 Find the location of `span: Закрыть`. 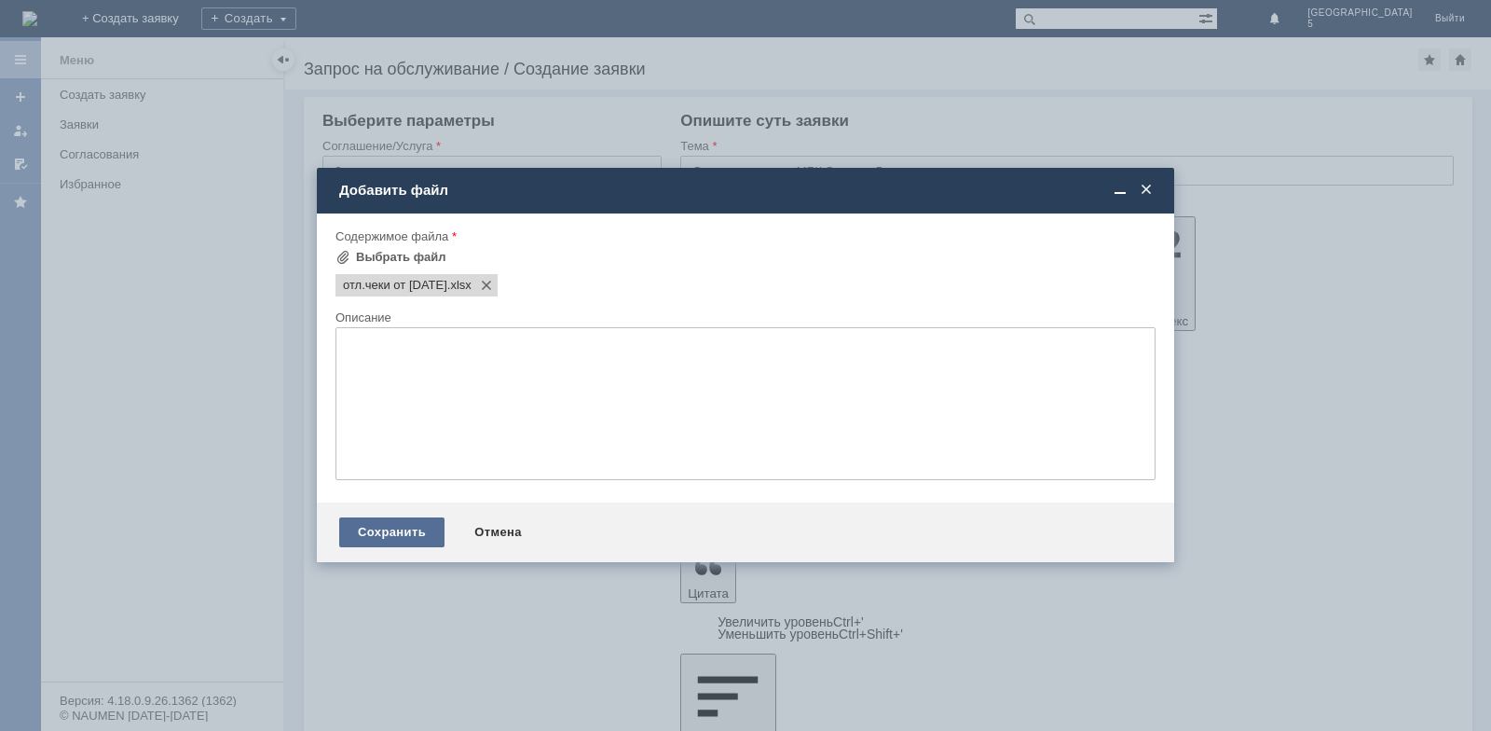

span: Закрыть is located at coordinates (1146, 190).